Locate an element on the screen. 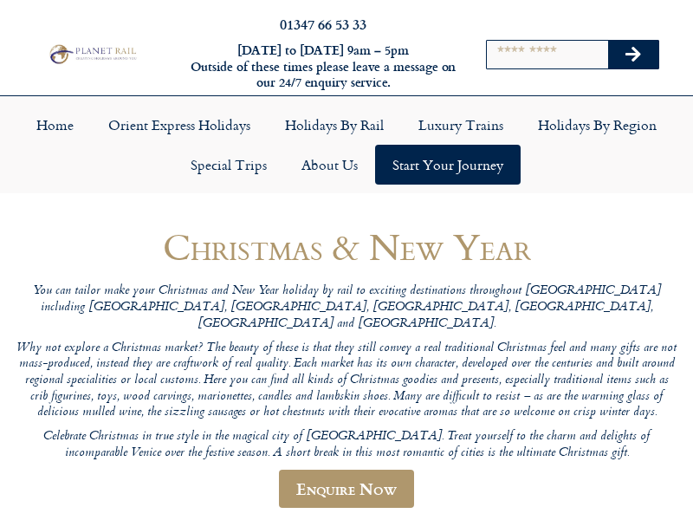 The image size is (693, 520). a: 01347 66 53 33 is located at coordinates (323, 23).